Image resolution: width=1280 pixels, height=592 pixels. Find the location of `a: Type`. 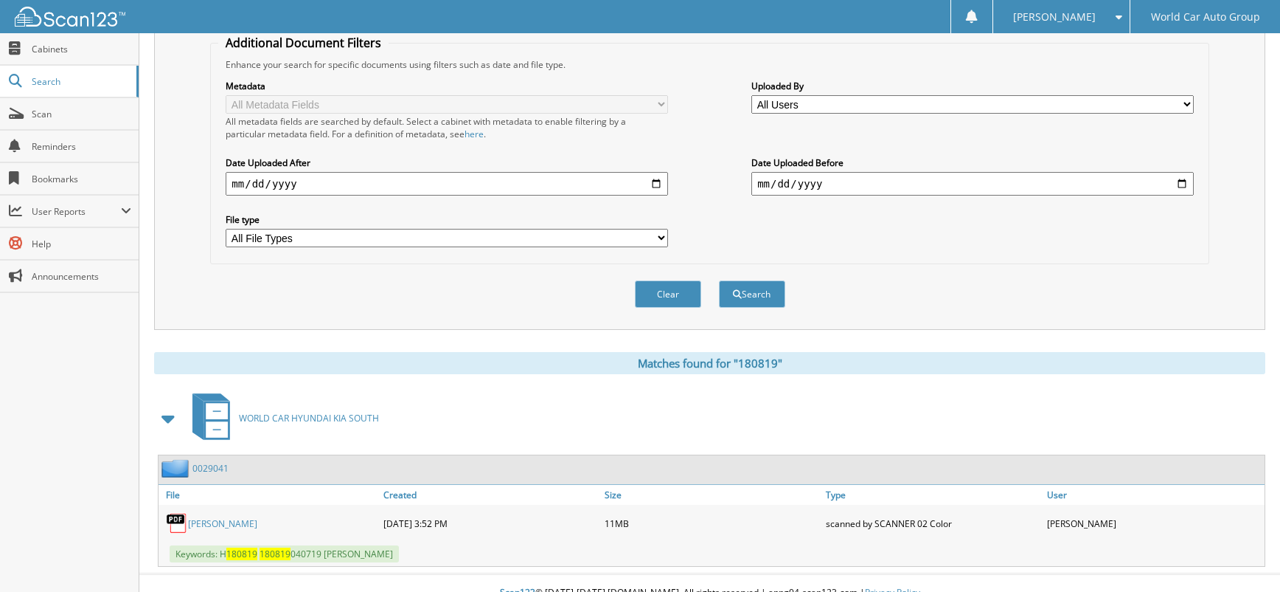

a: Type is located at coordinates (933, 494).